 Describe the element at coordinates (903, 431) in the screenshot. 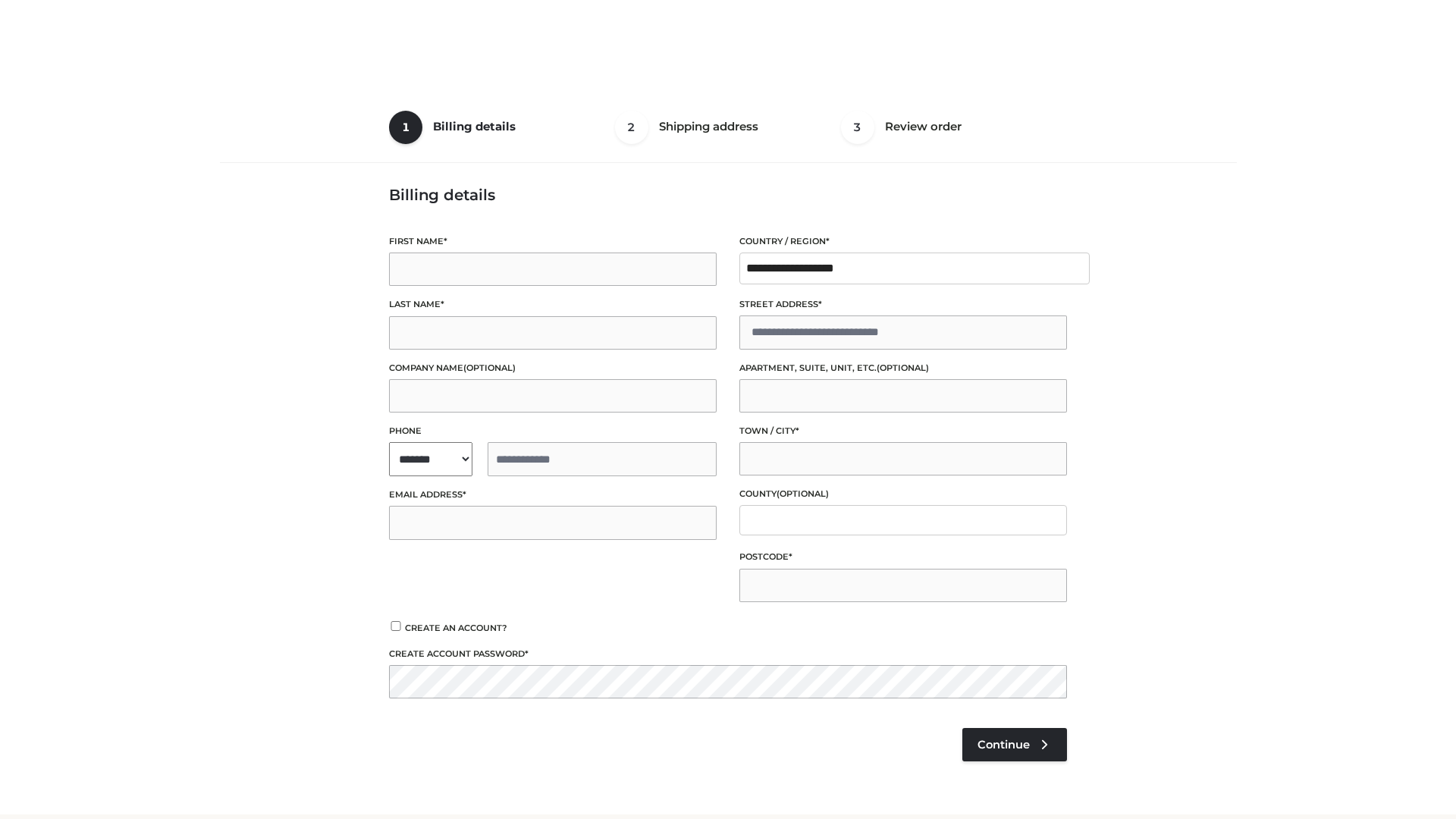

I see `label: Town / City` at that location.